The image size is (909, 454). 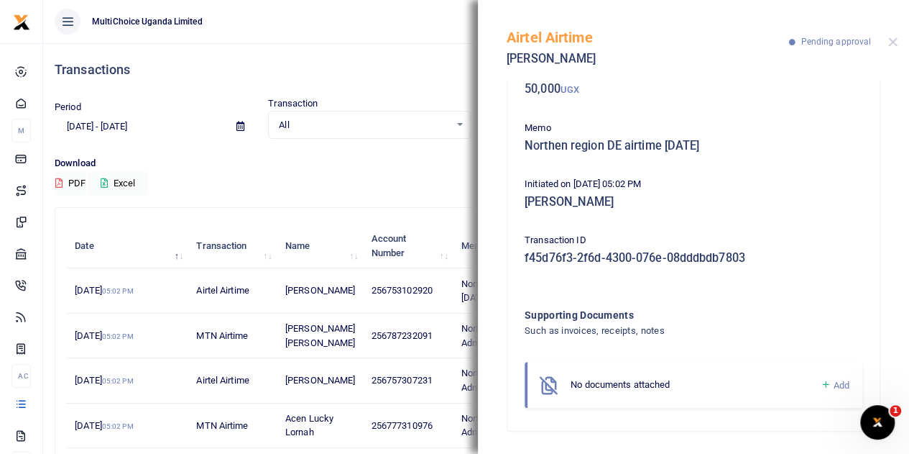 What do you see at coordinates (694, 128) in the screenshot?
I see `p: Memo` at bounding box center [694, 128].